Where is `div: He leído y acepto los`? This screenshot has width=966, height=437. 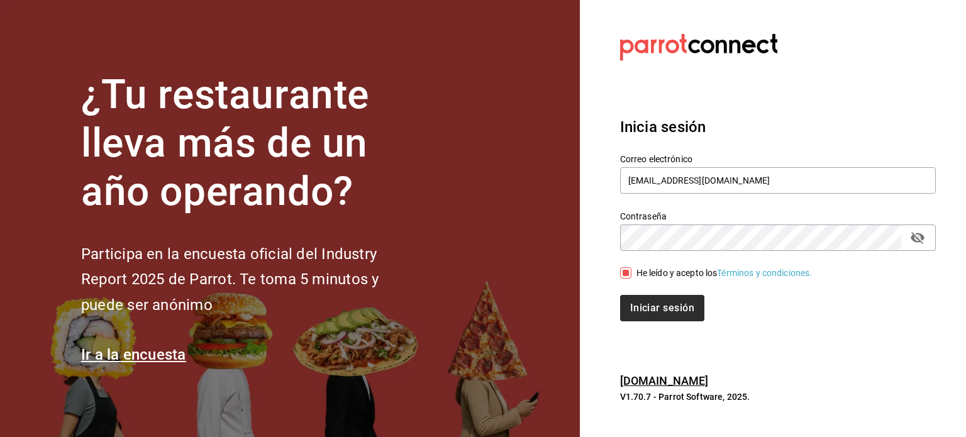 div: He leído y acepto los is located at coordinates (725, 273).